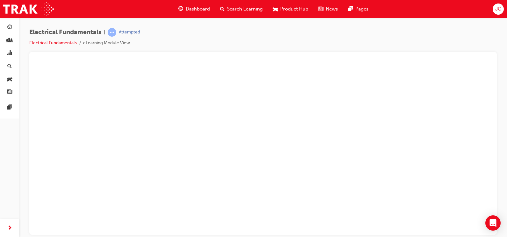 The image size is (507, 237). What do you see at coordinates (498, 9) in the screenshot?
I see `button: JG` at bounding box center [498, 9].